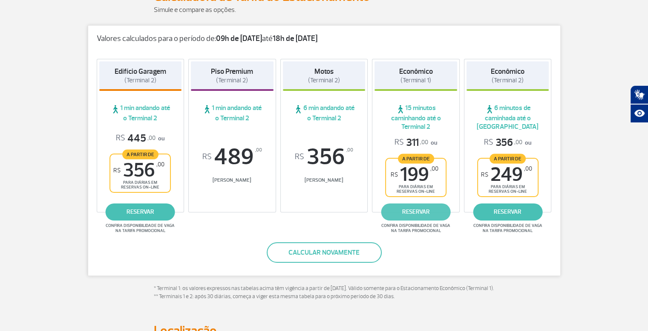 Image resolution: width=648 pixels, height=331 pixels. What do you see at coordinates (506, 174) in the screenshot?
I see `span: 249` at bounding box center [506, 174].